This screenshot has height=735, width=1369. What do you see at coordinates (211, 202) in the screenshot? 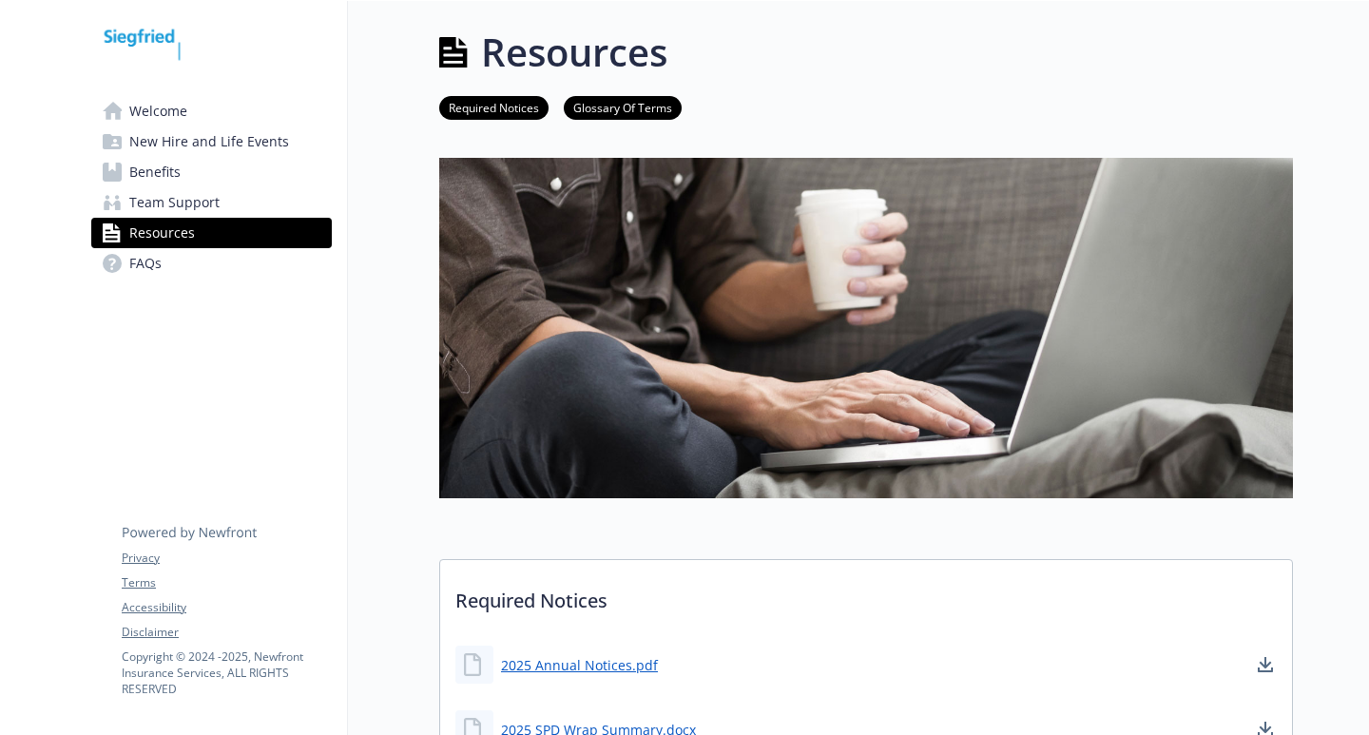
I see `a: Team Support` at bounding box center [211, 202].